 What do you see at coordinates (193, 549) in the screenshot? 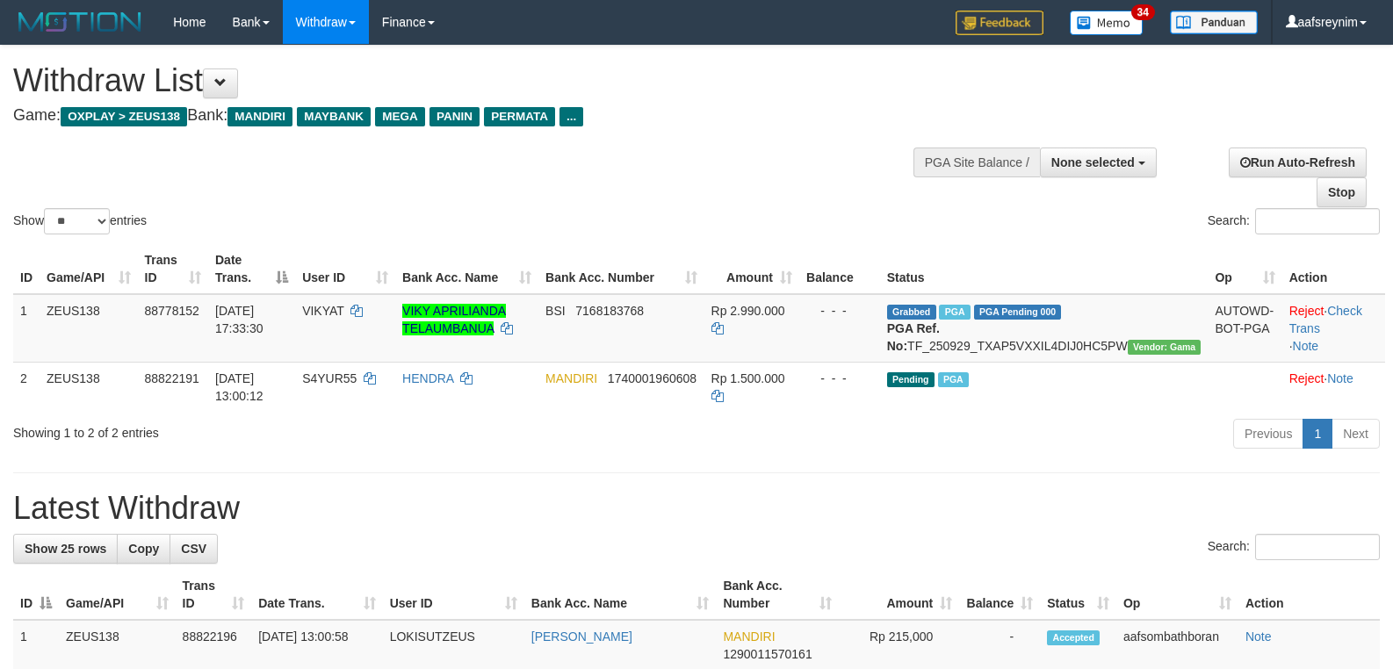
I see `span: CSV` at bounding box center [193, 549].